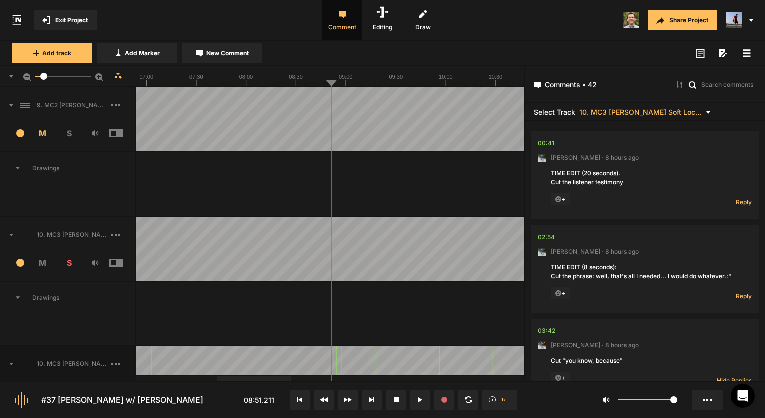 The width and height of the screenshot is (765, 418). What do you see at coordinates (196, 77) in the screenshot?
I see `text: 07:30` at bounding box center [196, 77].